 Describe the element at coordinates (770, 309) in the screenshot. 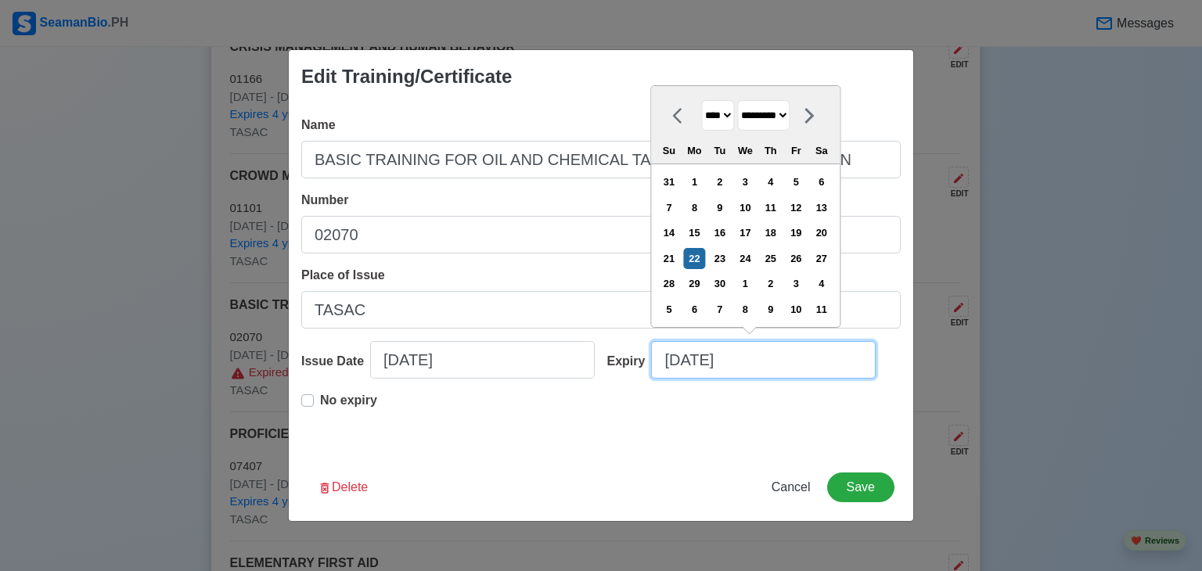

I see `div: Choose Thursday, October 9th, 2025` at that location.